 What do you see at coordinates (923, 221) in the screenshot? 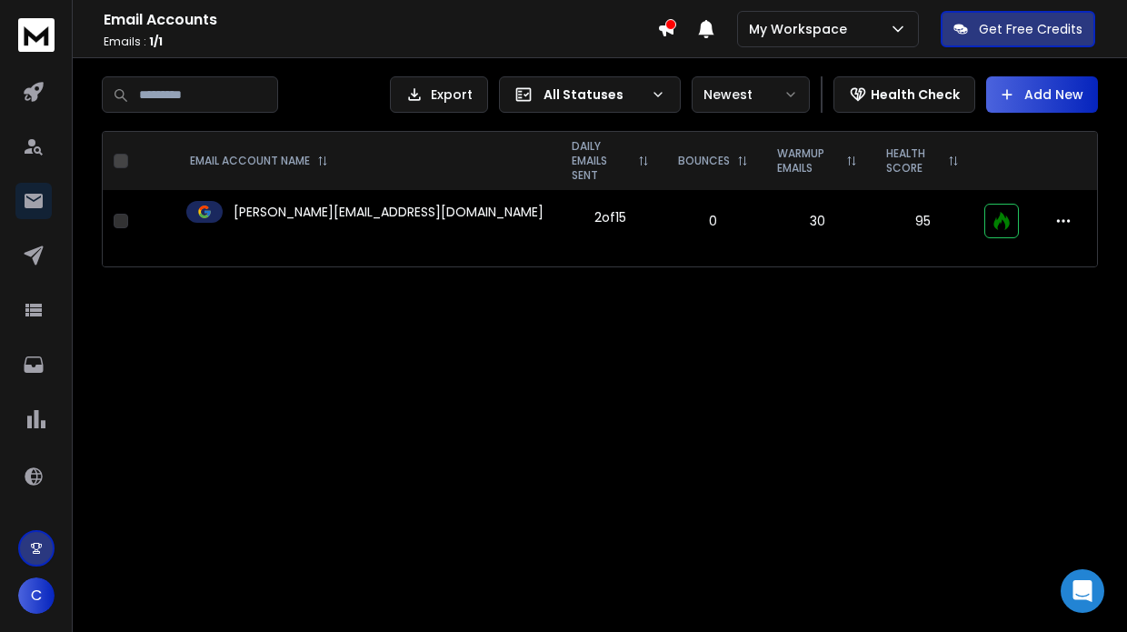
I see `td: 95` at bounding box center [923, 221].